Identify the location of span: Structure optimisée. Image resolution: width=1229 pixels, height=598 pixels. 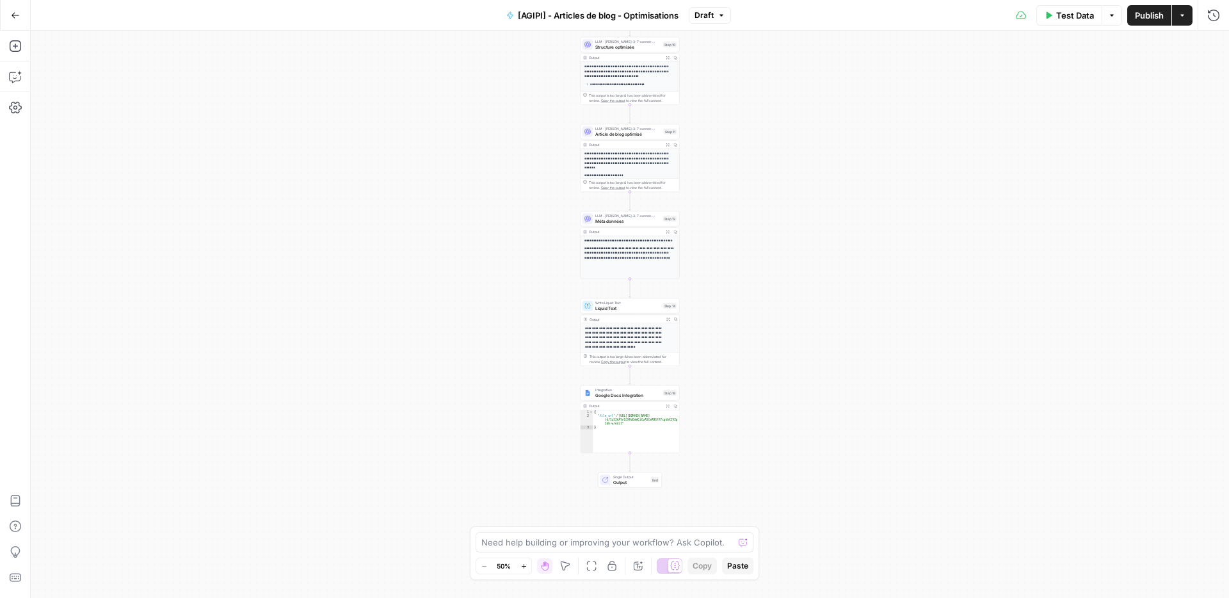
(628, 47).